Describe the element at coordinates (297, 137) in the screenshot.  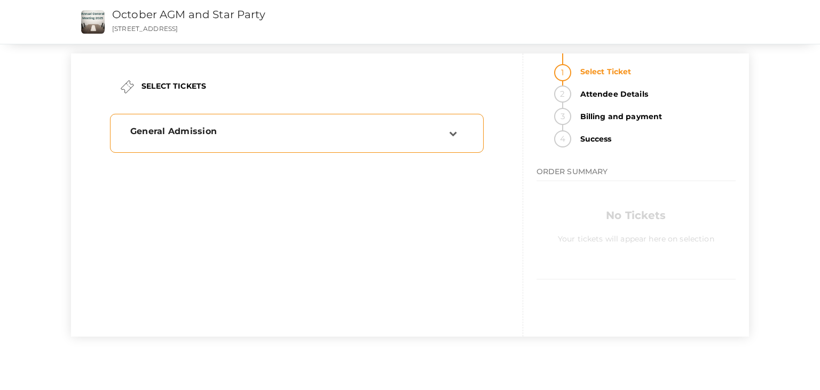
I see `a: General Admission` at that location.